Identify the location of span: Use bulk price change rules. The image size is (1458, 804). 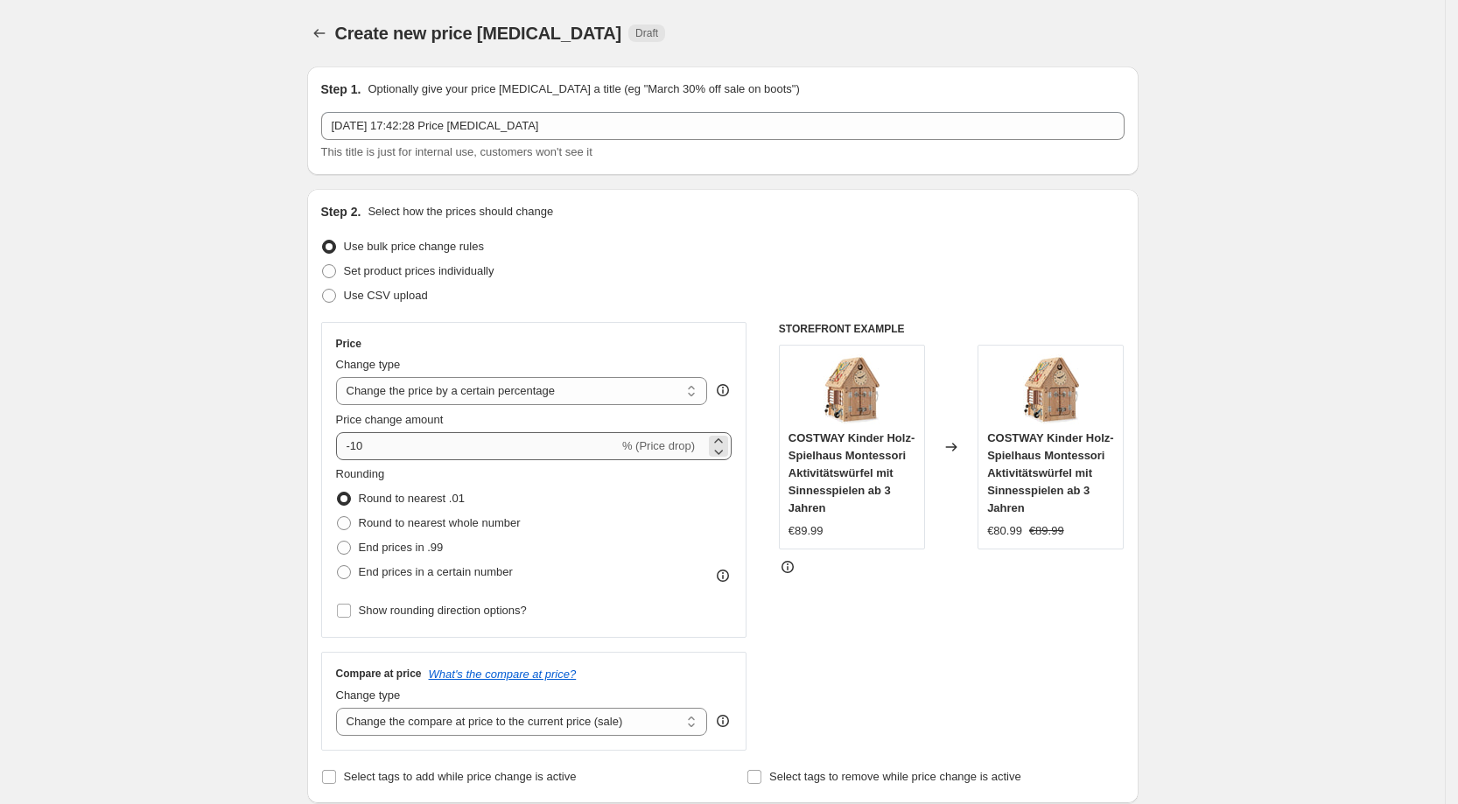
(414, 246).